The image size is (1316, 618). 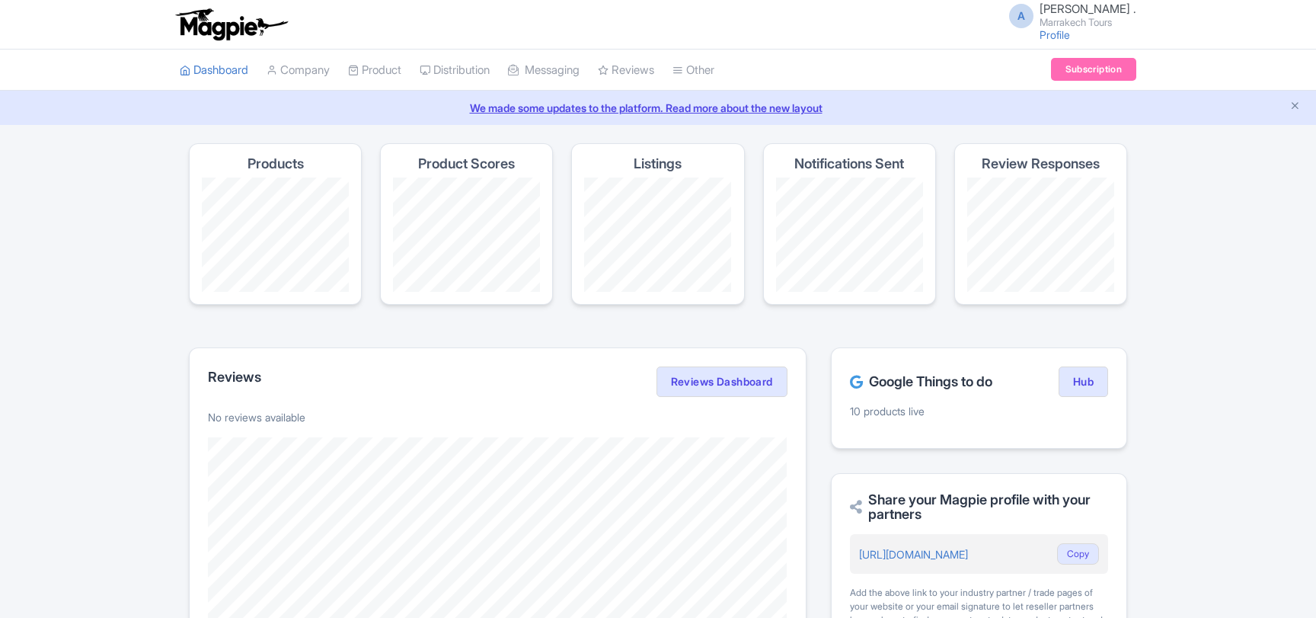 I want to click on h4: Product Scores, so click(x=466, y=164).